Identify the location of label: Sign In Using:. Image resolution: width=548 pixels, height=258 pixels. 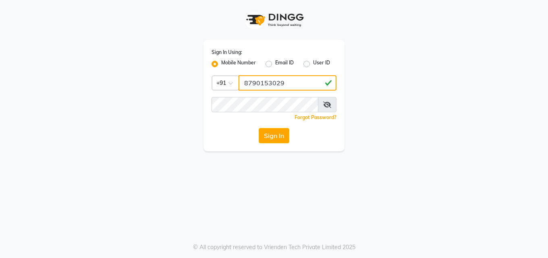
(227, 52).